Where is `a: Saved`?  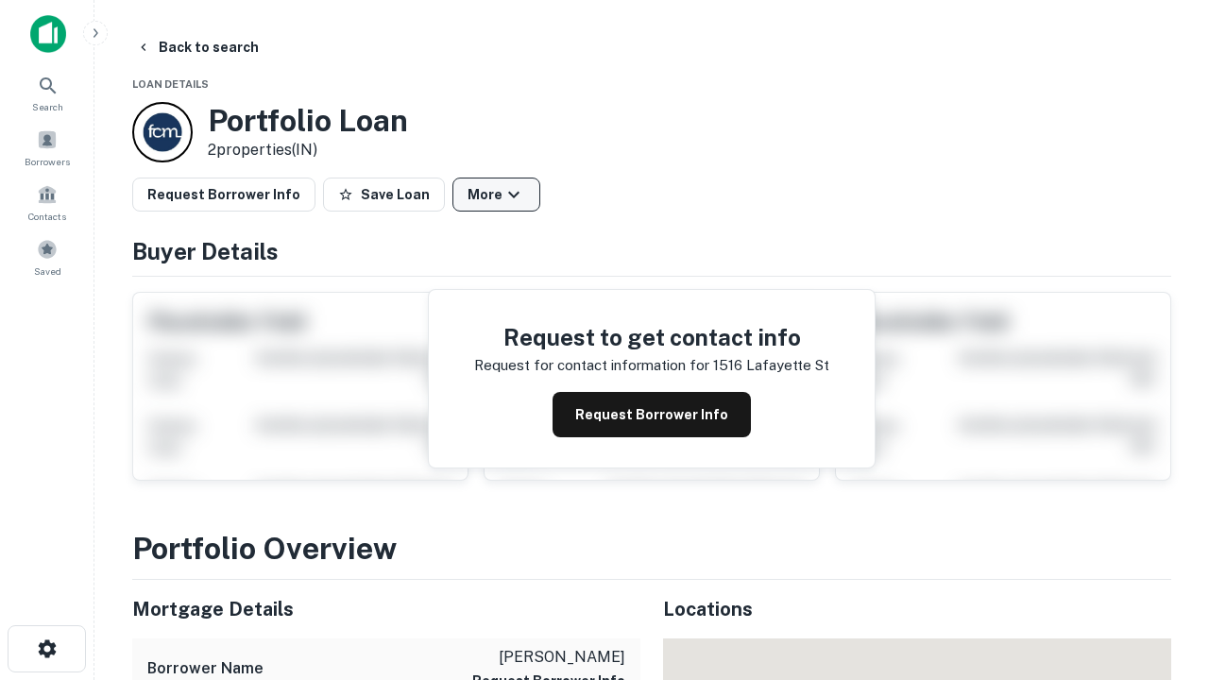 a: Saved is located at coordinates (47, 257).